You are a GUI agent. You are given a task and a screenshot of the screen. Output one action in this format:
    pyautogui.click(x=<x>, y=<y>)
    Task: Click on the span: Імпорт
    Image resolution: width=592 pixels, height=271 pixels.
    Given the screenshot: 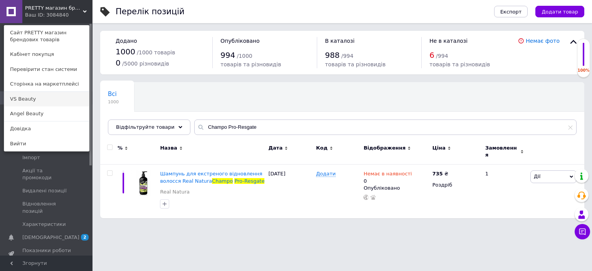 What is the action you would take?
    pyautogui.click(x=31, y=158)
    